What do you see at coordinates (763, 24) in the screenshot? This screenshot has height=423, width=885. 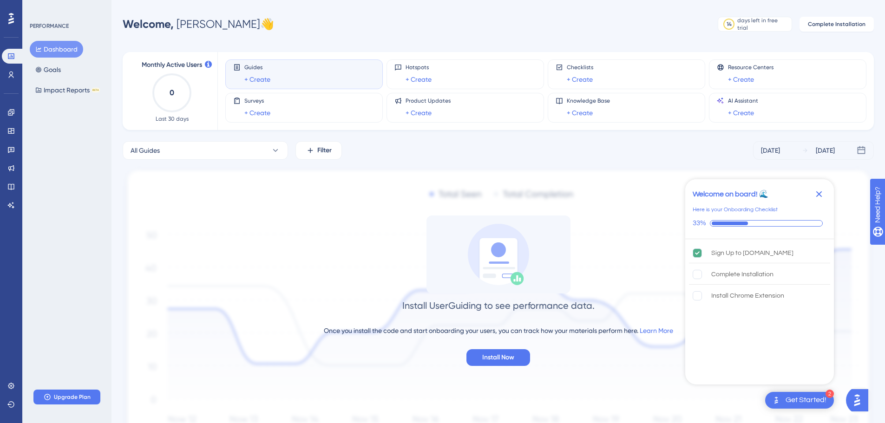 I see `div: days left in free trial` at bounding box center [763, 24].